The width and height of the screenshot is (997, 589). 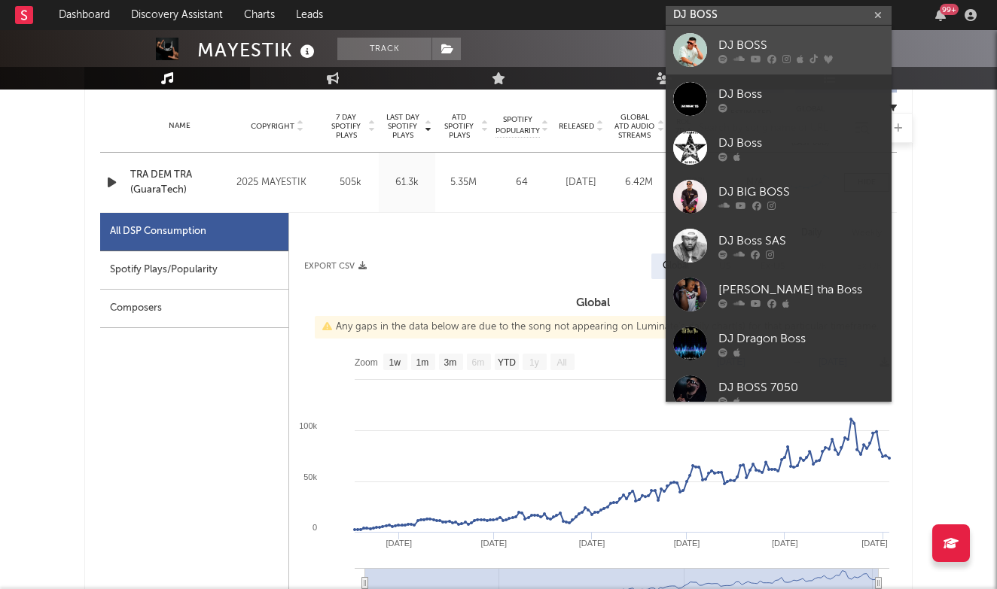 What do you see at coordinates (778, 245) in the screenshot?
I see `a: DJ Boss SAS` at bounding box center [778, 245].